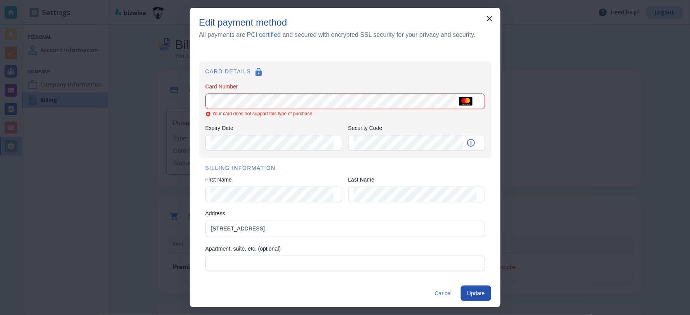  Describe the element at coordinates (345, 213) in the screenshot. I see `label: Address` at that location.